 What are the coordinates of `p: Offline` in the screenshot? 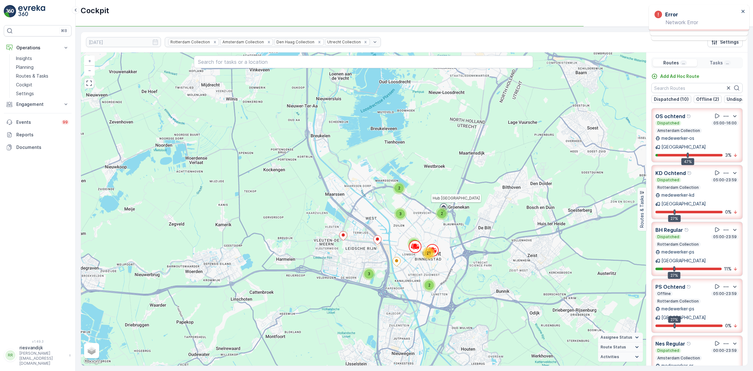 It's located at (664, 293).